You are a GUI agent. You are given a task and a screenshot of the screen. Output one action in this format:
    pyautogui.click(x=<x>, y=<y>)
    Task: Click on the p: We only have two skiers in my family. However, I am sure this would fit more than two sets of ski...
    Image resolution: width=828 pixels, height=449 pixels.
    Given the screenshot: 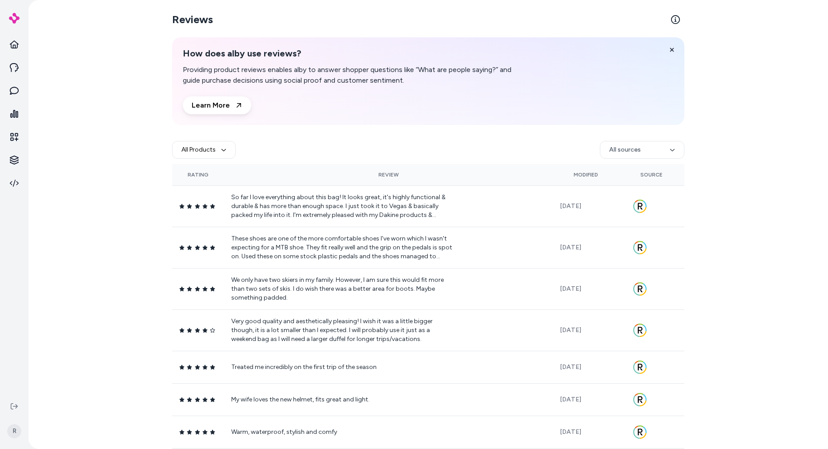 What is the action you would take?
    pyautogui.click(x=343, y=289)
    